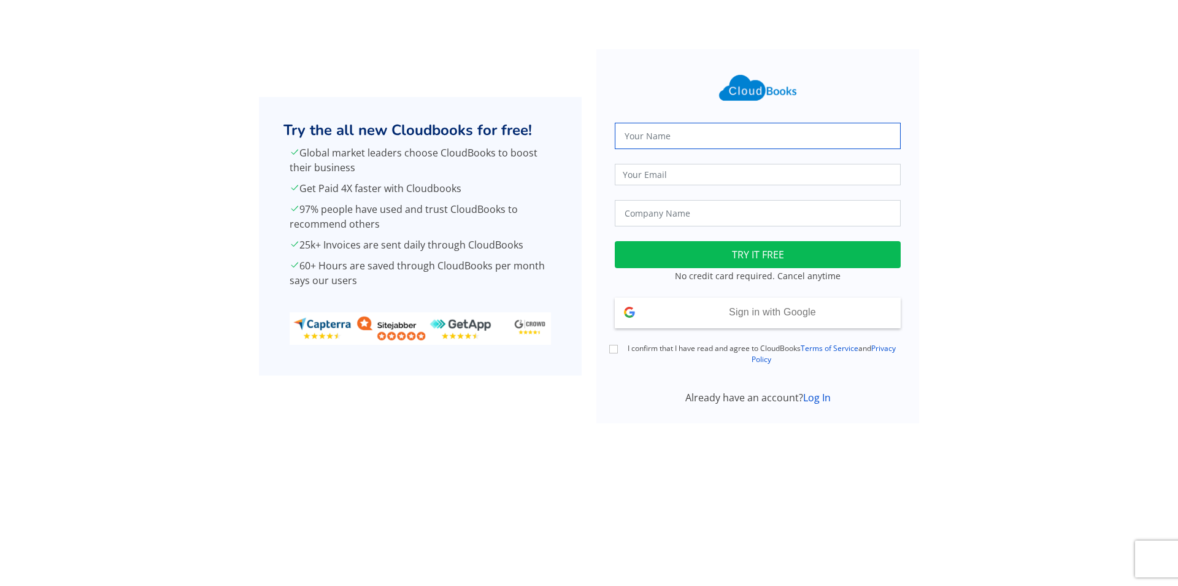 The image size is (1178, 586). Describe the element at coordinates (758, 174) in the screenshot. I see `input: Your Email` at that location.